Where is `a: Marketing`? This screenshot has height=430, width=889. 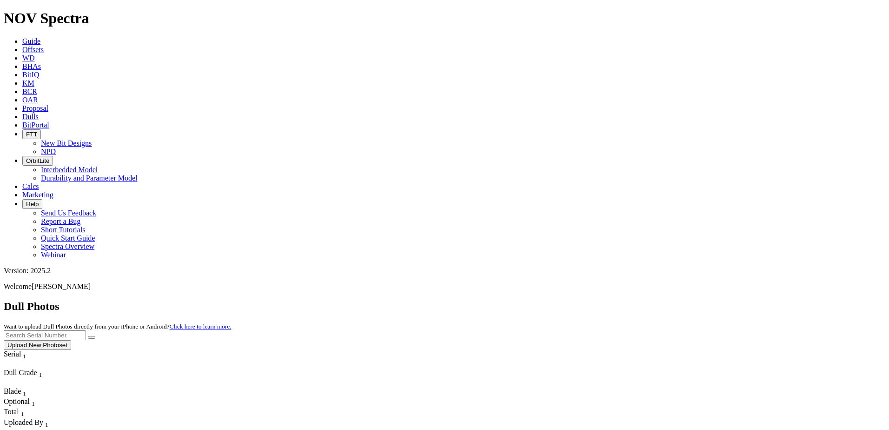
a: Marketing is located at coordinates (38, 194).